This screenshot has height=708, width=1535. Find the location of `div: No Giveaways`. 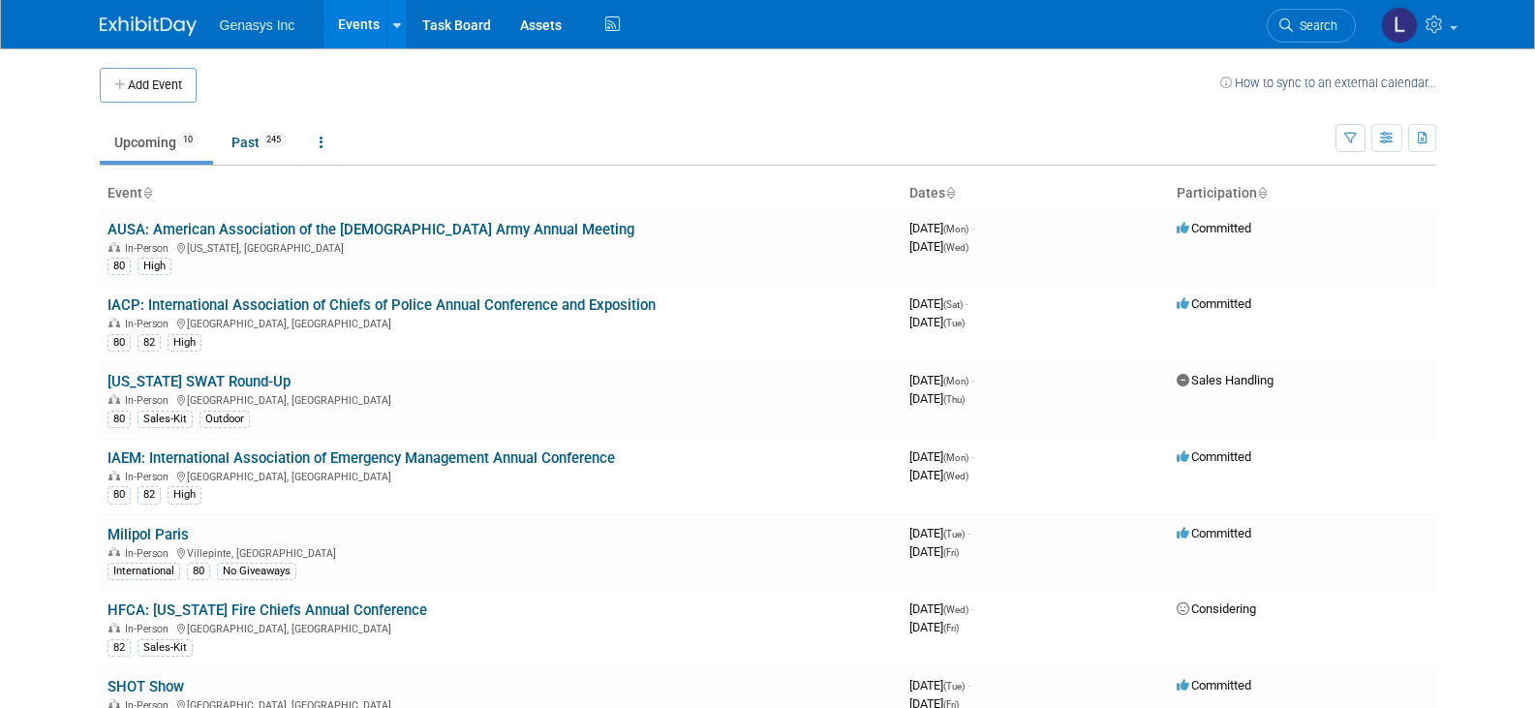

div: No Giveaways is located at coordinates (257, 572).